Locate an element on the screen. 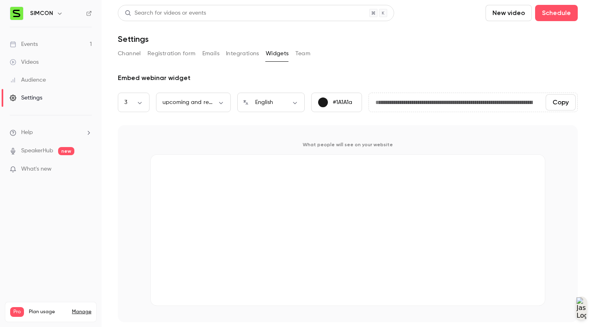  a: SpeakerHub is located at coordinates (37, 151).